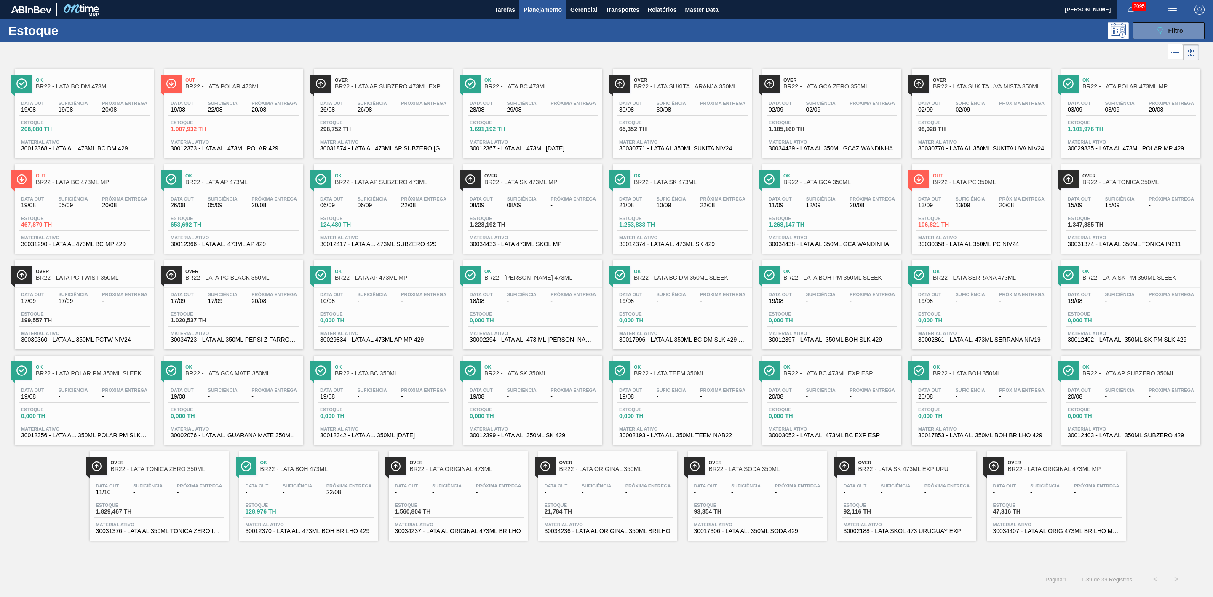 Image resolution: width=1213 pixels, height=597 pixels. What do you see at coordinates (392, 278) in the screenshot?
I see `span: BR22 - LATA AP 473ML MP` at bounding box center [392, 278].